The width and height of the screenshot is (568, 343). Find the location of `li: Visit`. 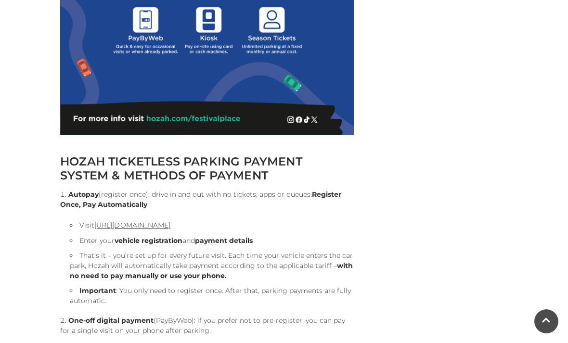

li: Visit is located at coordinates (212, 225).